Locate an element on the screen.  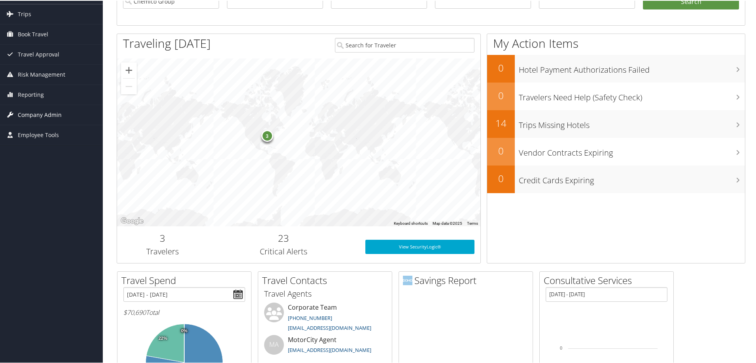
span: Reporting is located at coordinates (31, 94).